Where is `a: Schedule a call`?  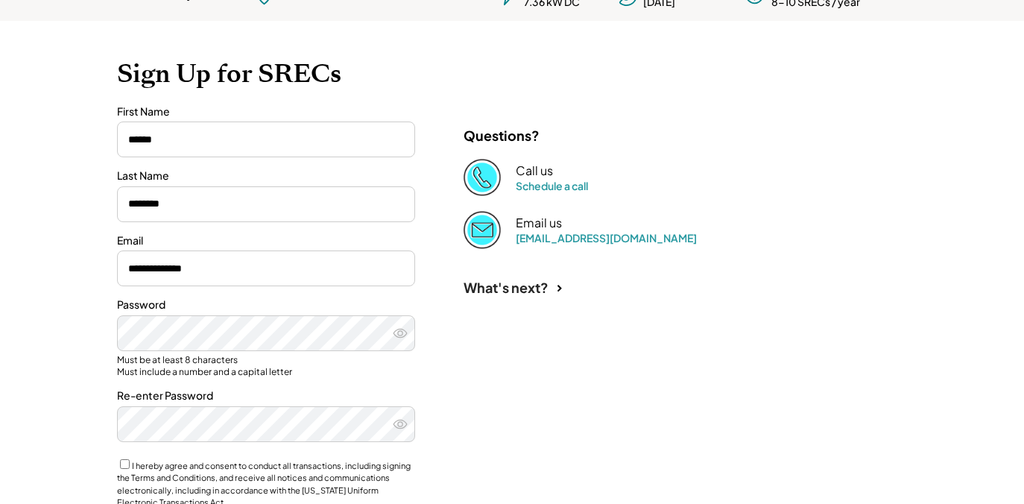 a: Schedule a call is located at coordinates (551, 186).